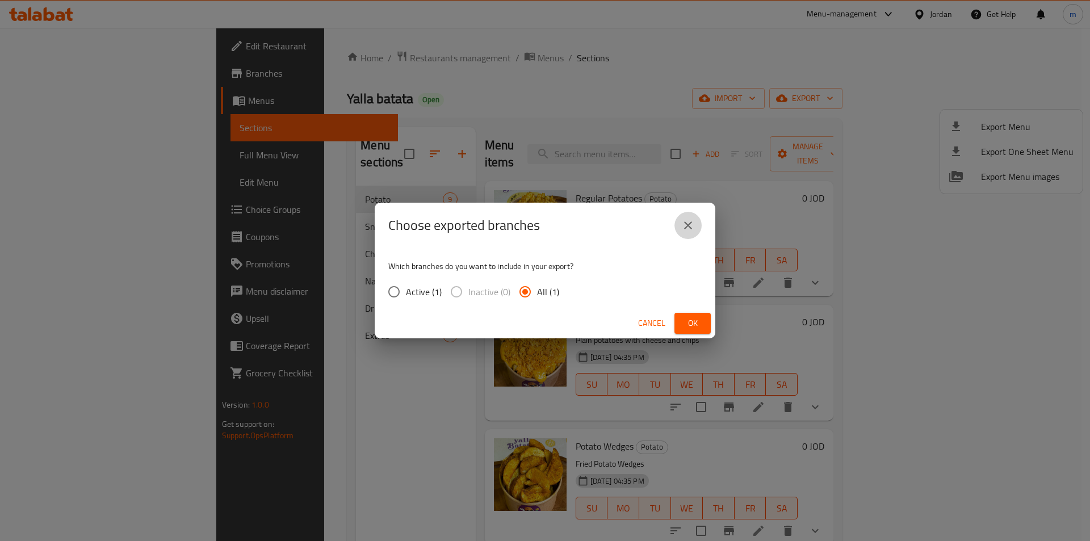 Image resolution: width=1090 pixels, height=541 pixels. Describe the element at coordinates (489, 292) in the screenshot. I see `span: Inactive (0)` at that location.